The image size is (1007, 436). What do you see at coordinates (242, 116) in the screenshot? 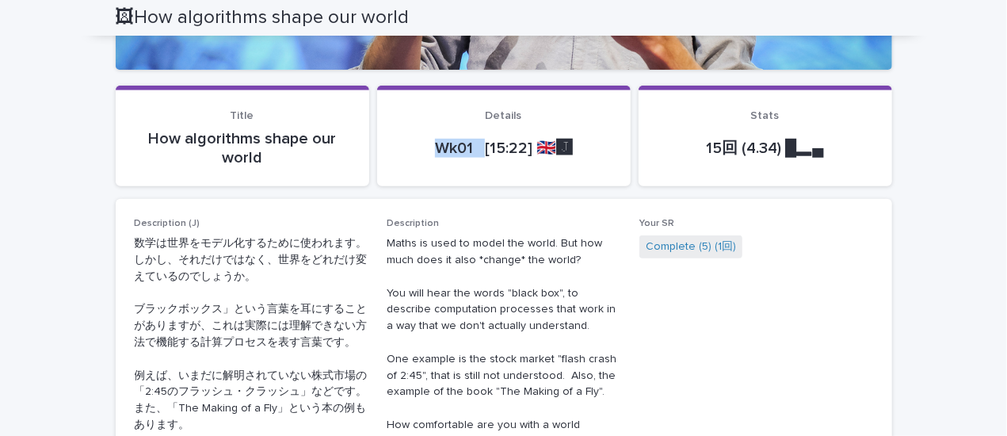
I see `span: Title` at bounding box center [242, 116].